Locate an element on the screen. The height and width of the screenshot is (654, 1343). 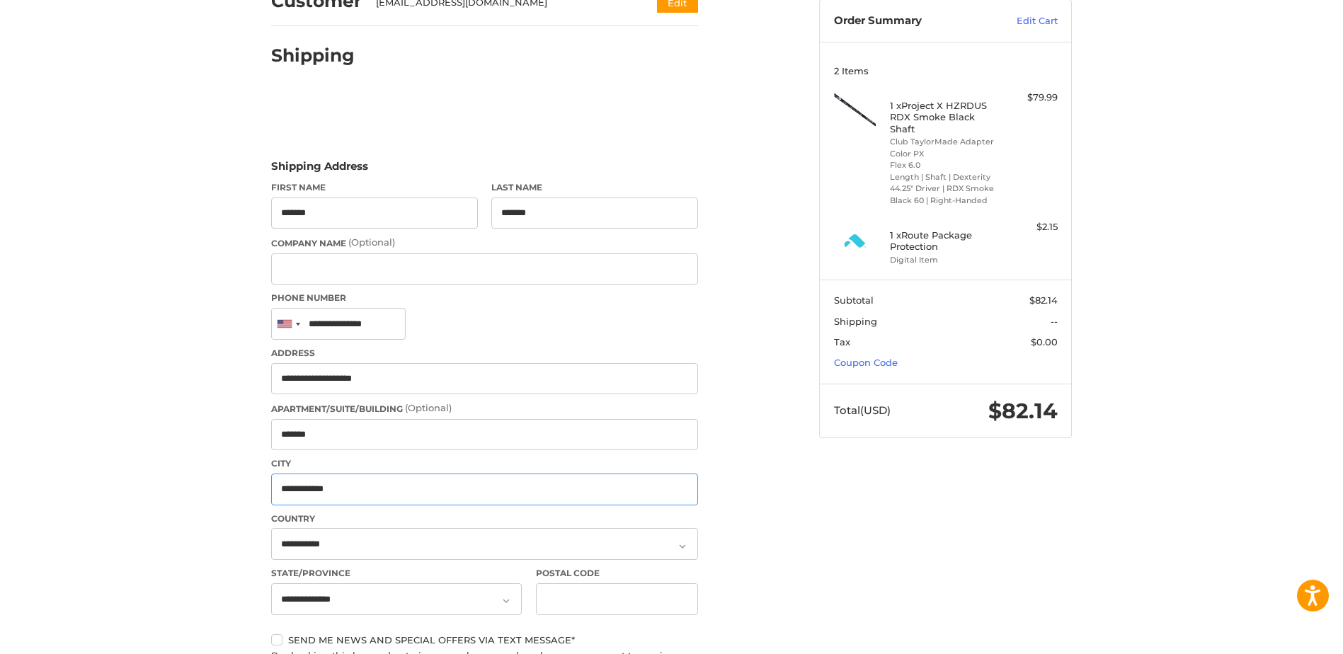
span: Subtotal is located at coordinates (854, 300).